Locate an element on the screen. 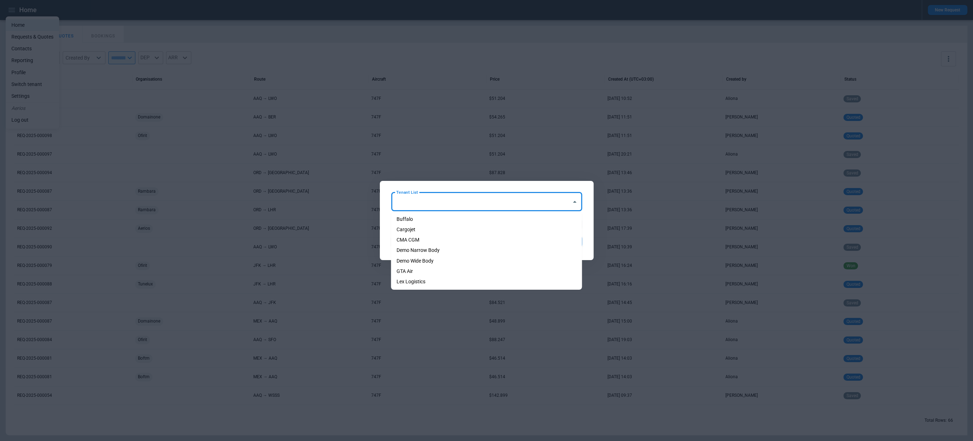  li: Demo Wide Body is located at coordinates (487, 261).